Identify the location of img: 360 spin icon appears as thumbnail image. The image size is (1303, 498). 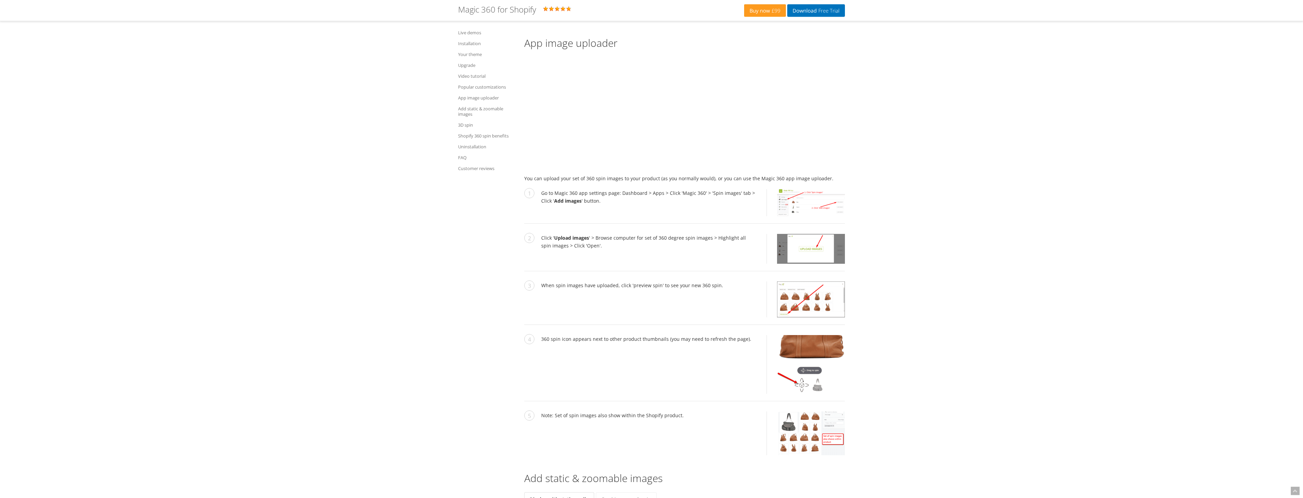
(811, 364).